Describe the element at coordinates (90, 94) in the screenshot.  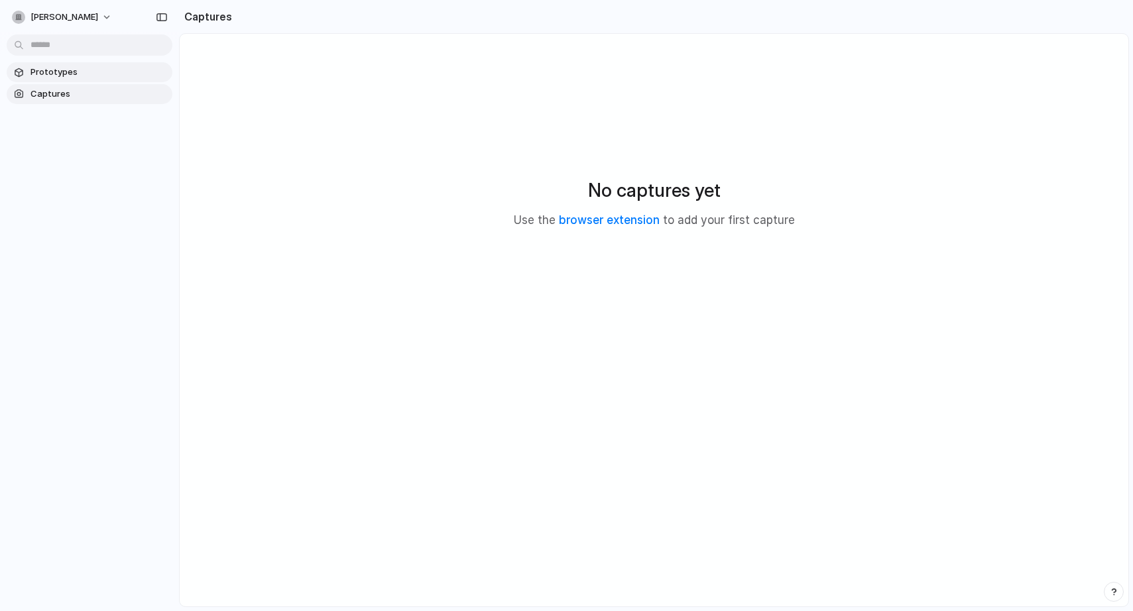
I see `a: Captures` at that location.